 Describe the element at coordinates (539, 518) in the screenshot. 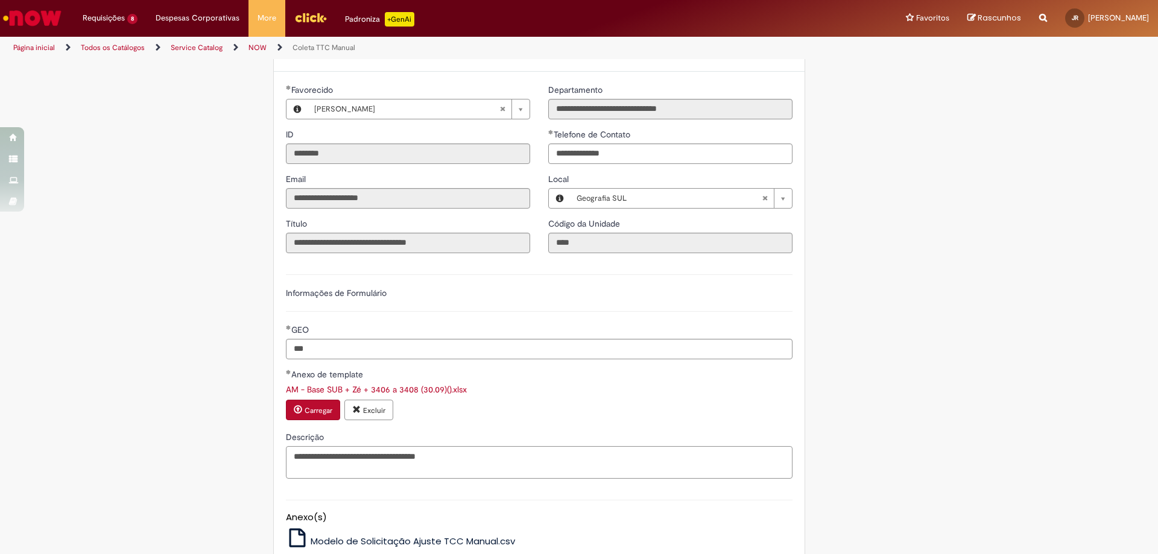

I see `h5: Anexo(s)` at that location.